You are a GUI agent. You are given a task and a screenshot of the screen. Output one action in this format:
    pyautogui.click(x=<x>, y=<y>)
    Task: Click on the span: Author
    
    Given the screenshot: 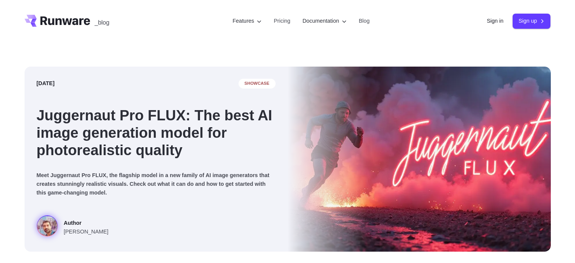 What is the action you would take?
    pyautogui.click(x=86, y=223)
    